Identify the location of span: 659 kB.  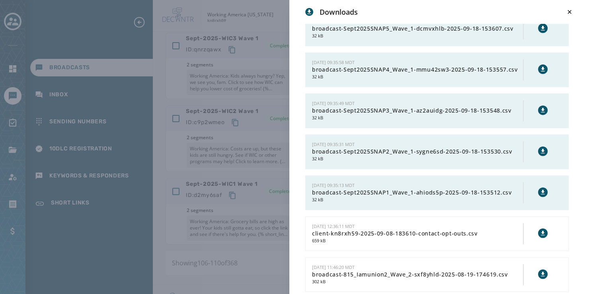
(418, 241).